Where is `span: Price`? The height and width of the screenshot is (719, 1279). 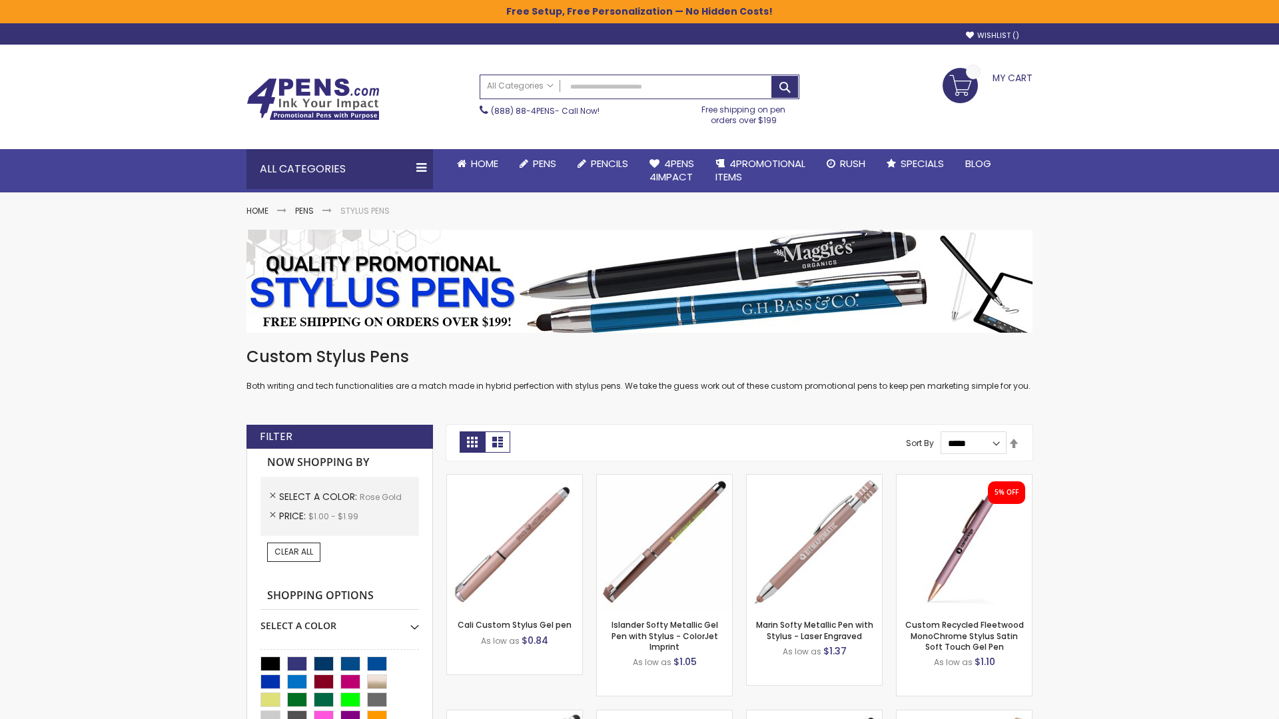
span: Price is located at coordinates (294, 516).